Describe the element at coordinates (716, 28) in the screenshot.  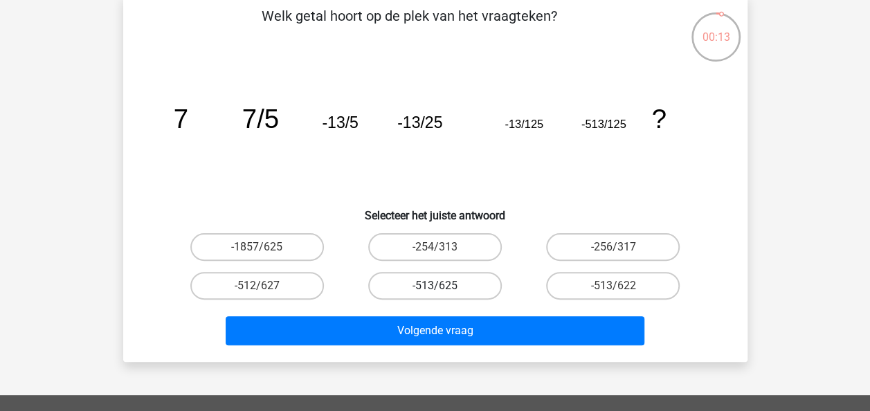
I see `div: 00:13` at that location.